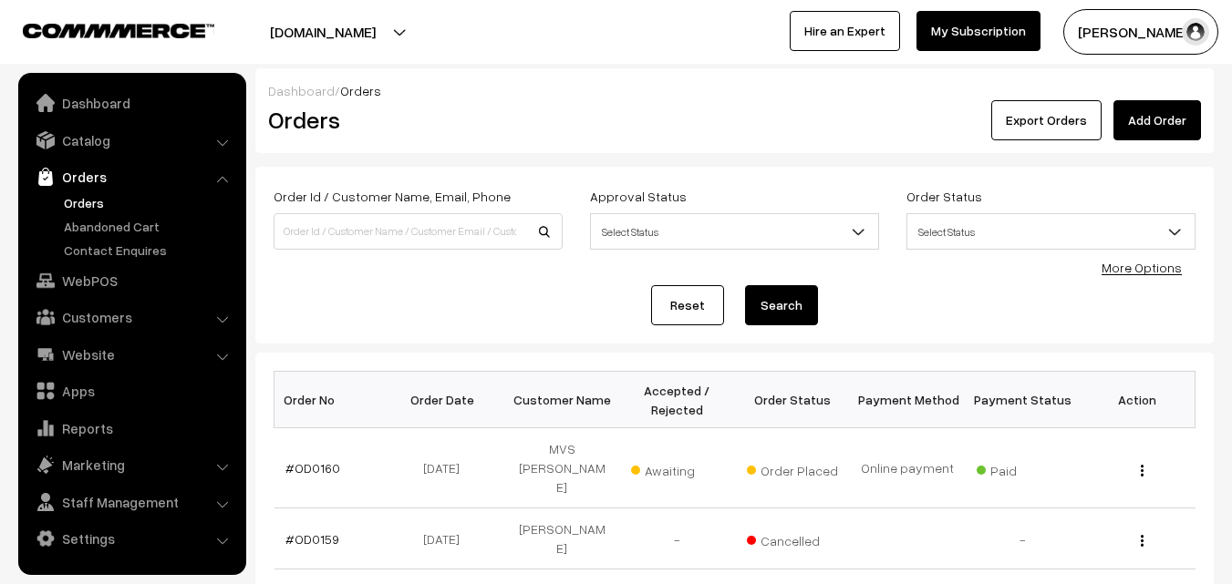 This screenshot has width=1232, height=584. I want to click on a: #OD0159, so click(312, 539).